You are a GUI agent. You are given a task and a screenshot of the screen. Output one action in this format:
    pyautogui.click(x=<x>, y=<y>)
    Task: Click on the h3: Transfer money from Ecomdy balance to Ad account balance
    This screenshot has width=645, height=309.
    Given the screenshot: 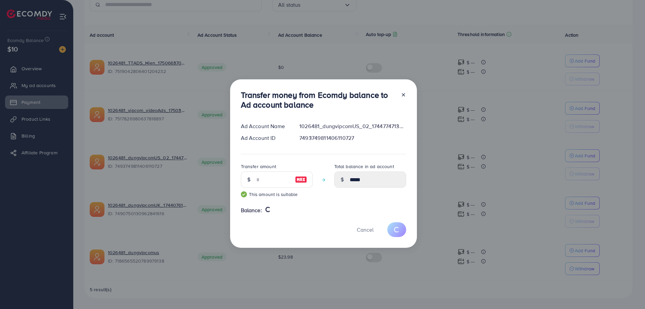 What is the action you would take?
    pyautogui.click(x=318, y=100)
    